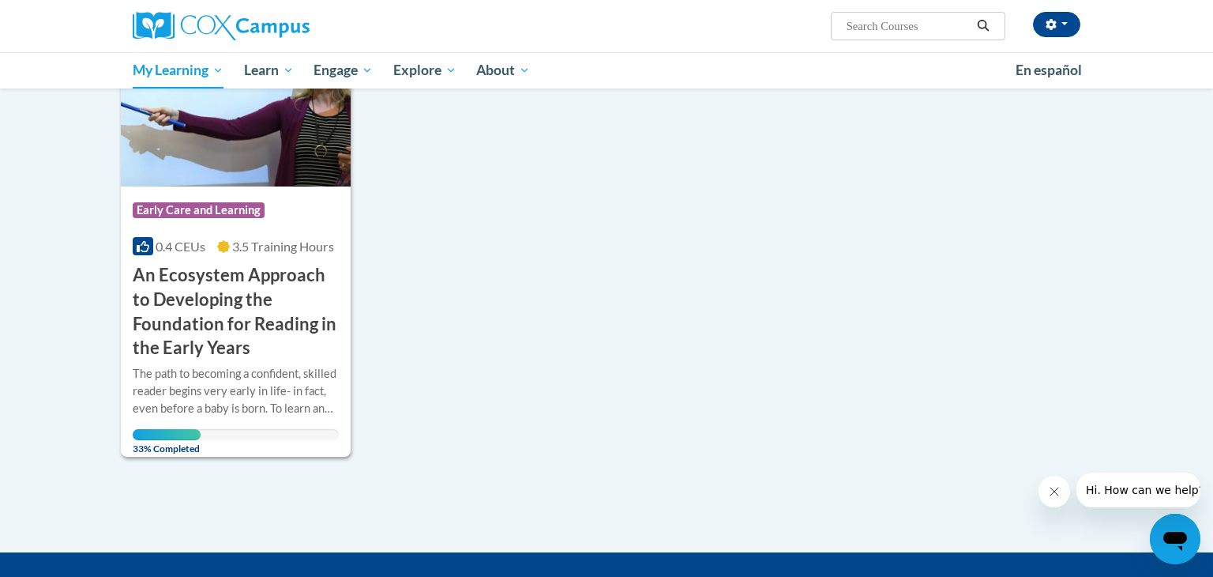  I want to click on a: En español, so click(1049, 70).